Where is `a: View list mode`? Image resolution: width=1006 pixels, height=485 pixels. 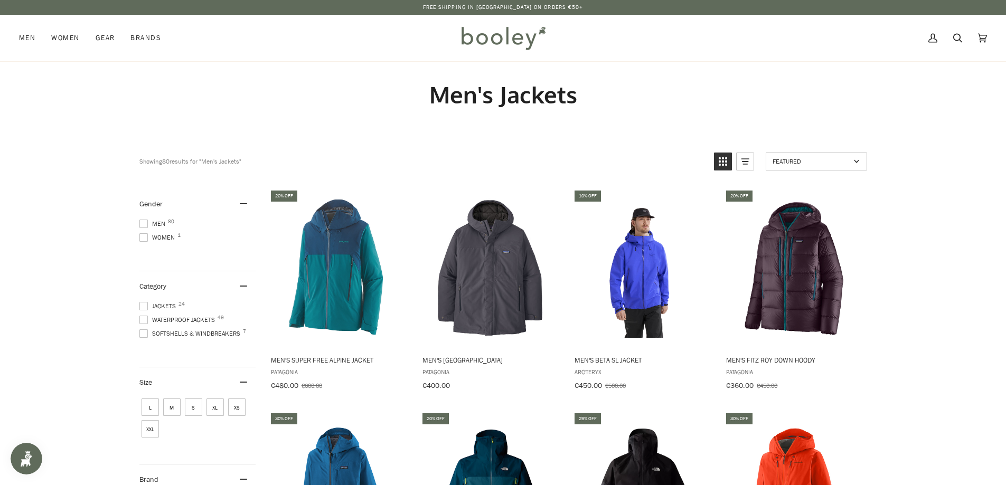 a: View list mode is located at coordinates (745, 162).